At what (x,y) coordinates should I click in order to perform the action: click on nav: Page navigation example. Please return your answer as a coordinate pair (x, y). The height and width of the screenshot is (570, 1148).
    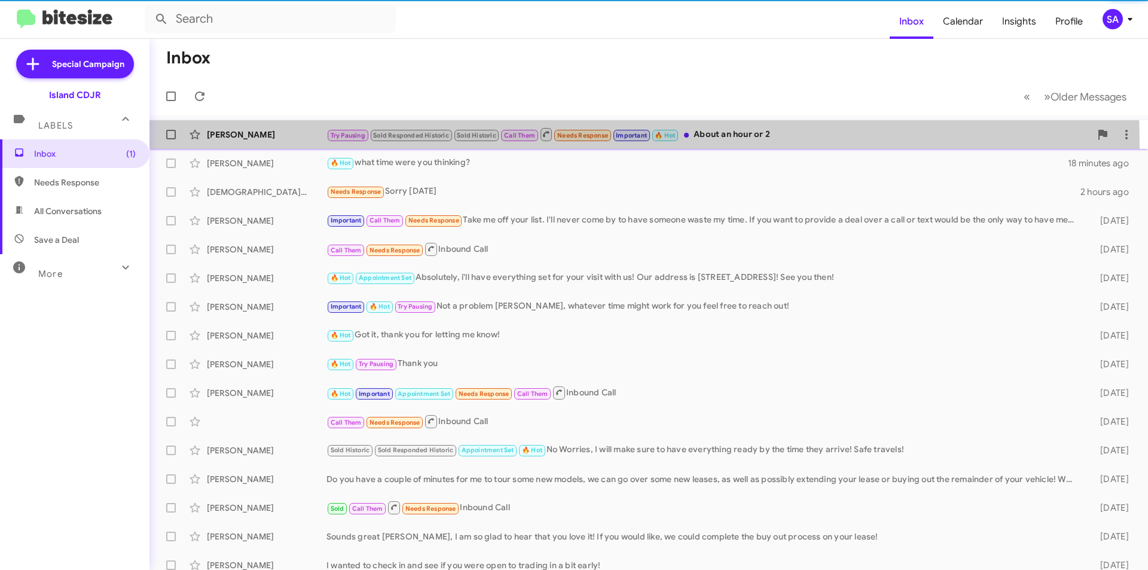
    Looking at the image, I should click on (1076, 96).